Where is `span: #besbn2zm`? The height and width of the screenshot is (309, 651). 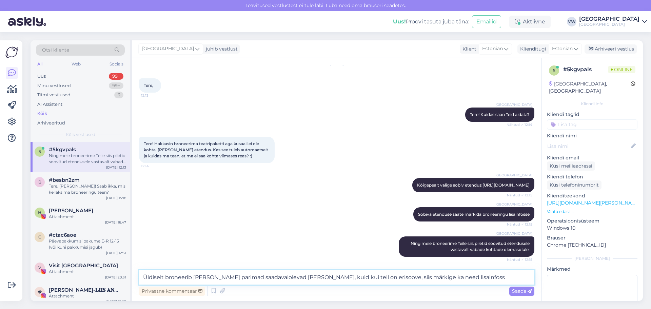 span: #besbn2zm is located at coordinates (64, 180).